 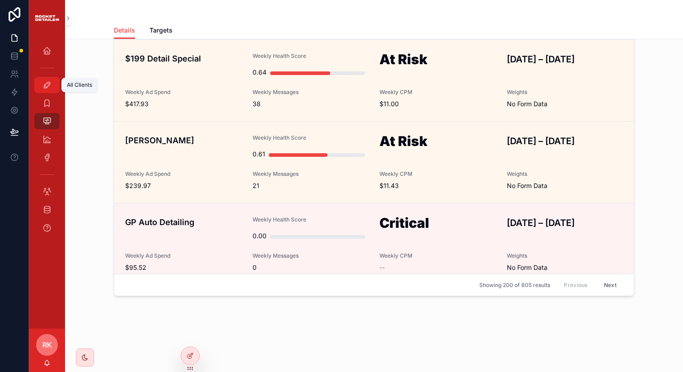 I want to click on span: $11.00, so click(x=438, y=104).